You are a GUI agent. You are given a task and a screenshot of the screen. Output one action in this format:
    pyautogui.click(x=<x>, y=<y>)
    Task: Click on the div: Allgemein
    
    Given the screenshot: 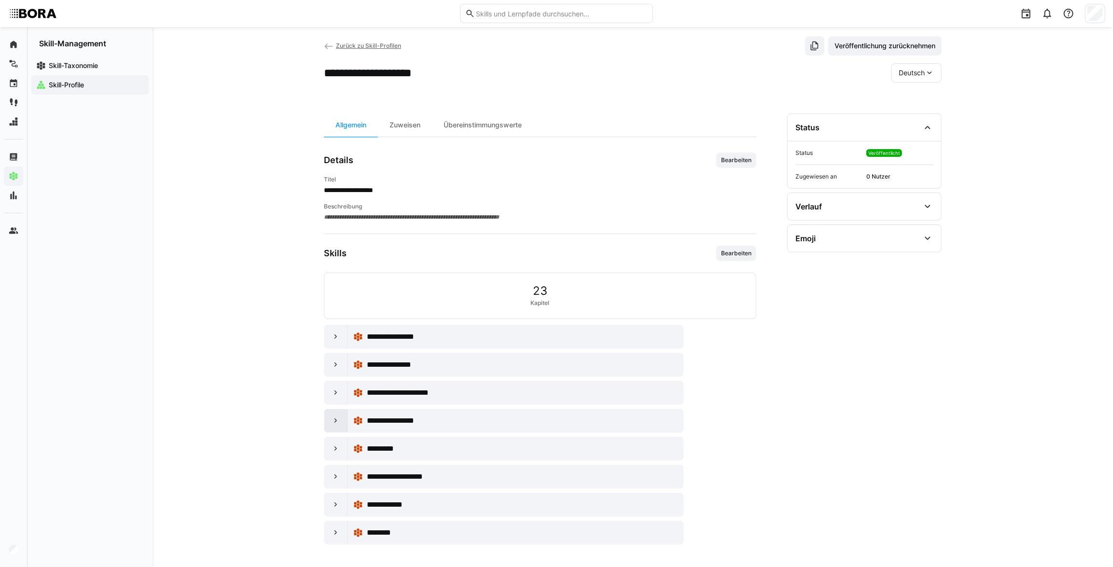 What is the action you would take?
    pyautogui.click(x=351, y=125)
    